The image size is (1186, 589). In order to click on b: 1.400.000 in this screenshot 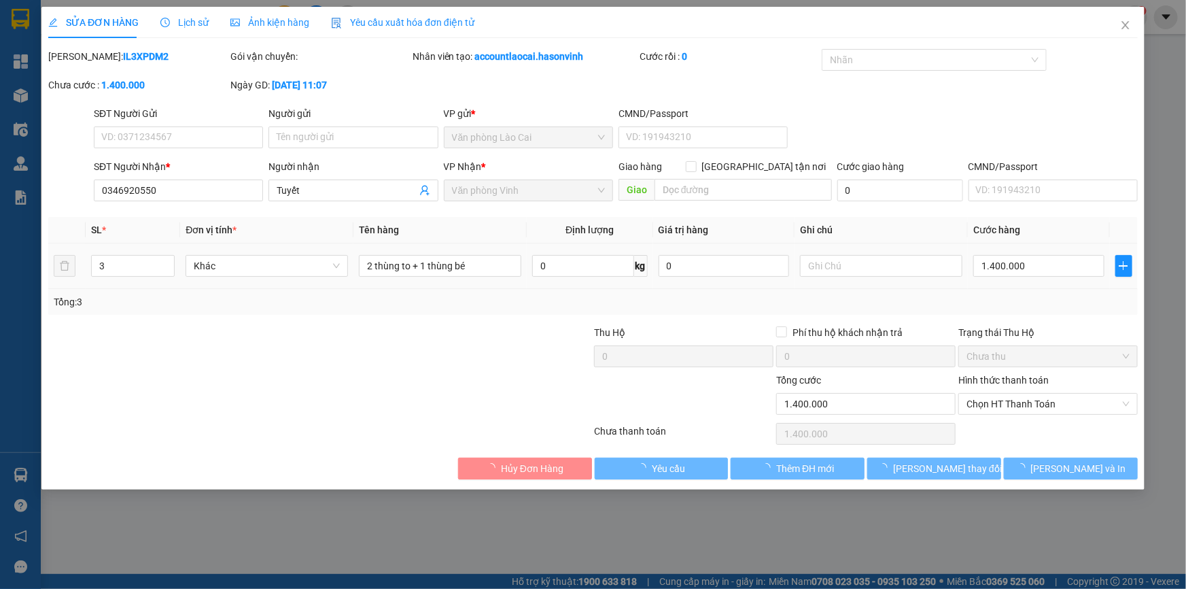, I will do `click(123, 85)`.